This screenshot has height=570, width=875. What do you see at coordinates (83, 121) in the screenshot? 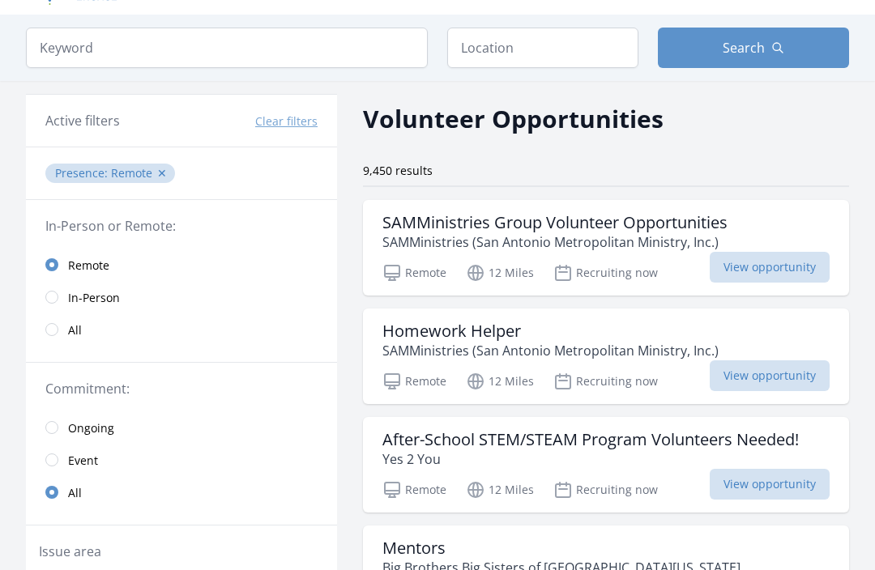
I see `h3: Active filters` at bounding box center [83, 121].